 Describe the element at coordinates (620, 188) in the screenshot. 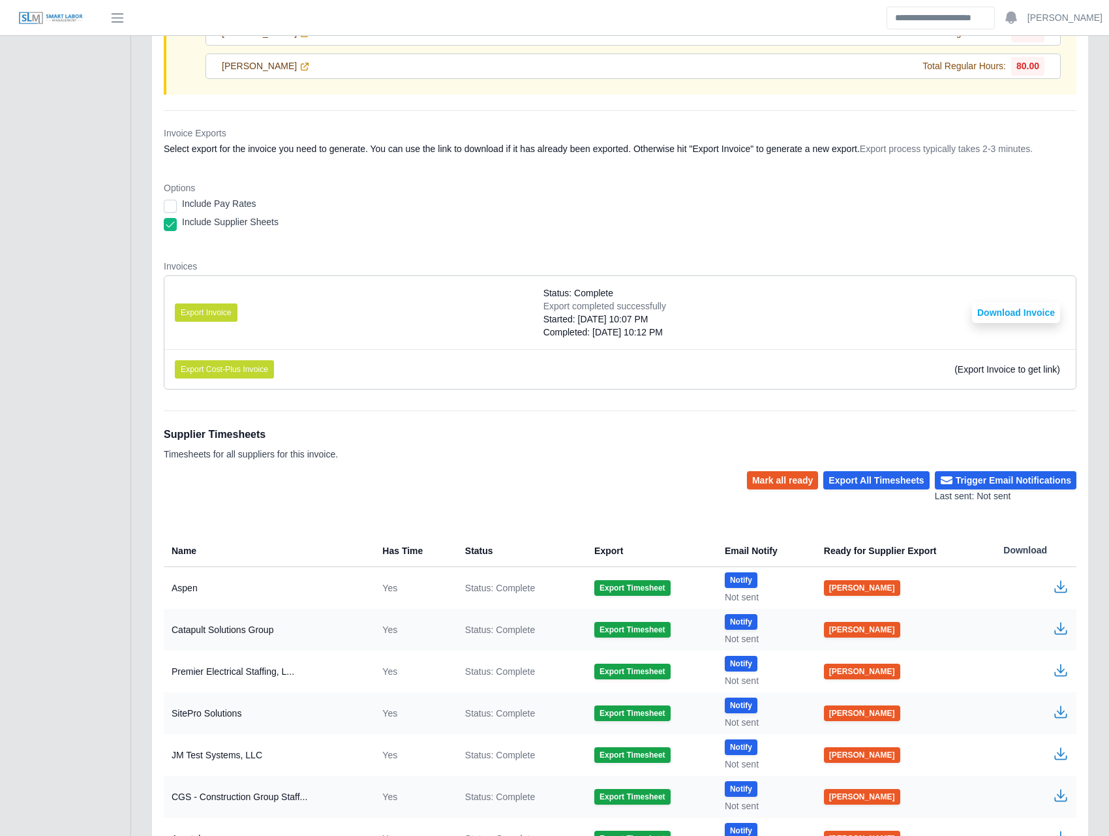

I see `dt: Options` at that location.